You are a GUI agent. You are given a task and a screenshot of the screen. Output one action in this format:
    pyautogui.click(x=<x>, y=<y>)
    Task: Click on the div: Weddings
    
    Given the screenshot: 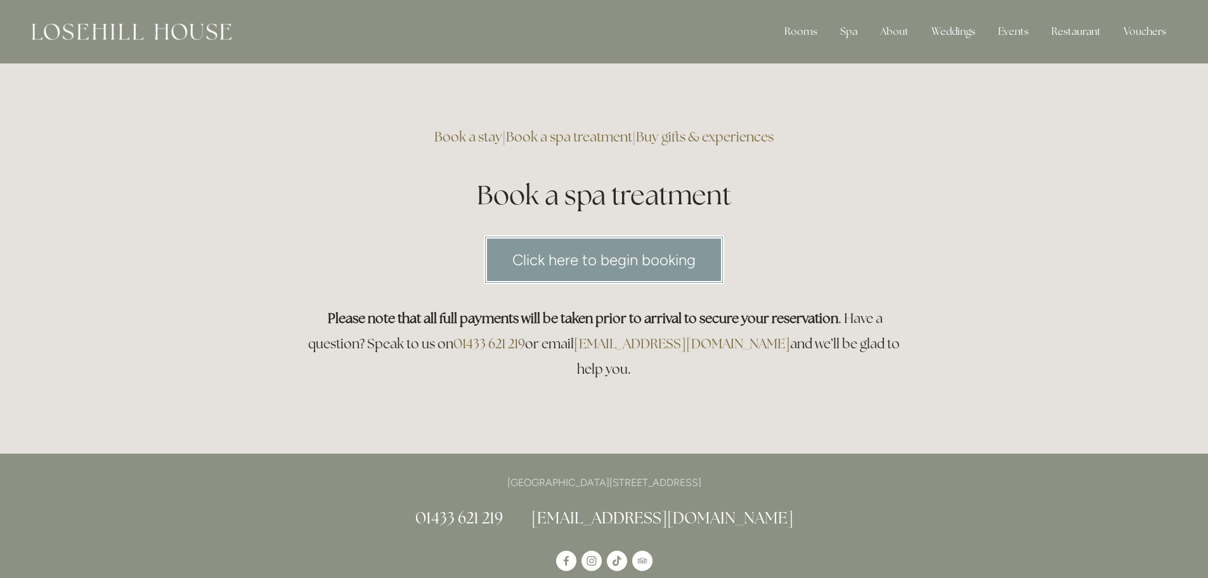 What is the action you would take?
    pyautogui.click(x=953, y=32)
    